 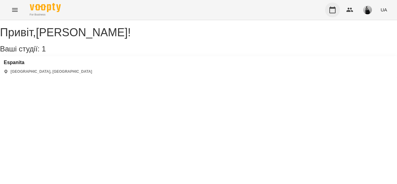 What do you see at coordinates (43, 49) in the screenshot?
I see `span: 1` at bounding box center [43, 49].